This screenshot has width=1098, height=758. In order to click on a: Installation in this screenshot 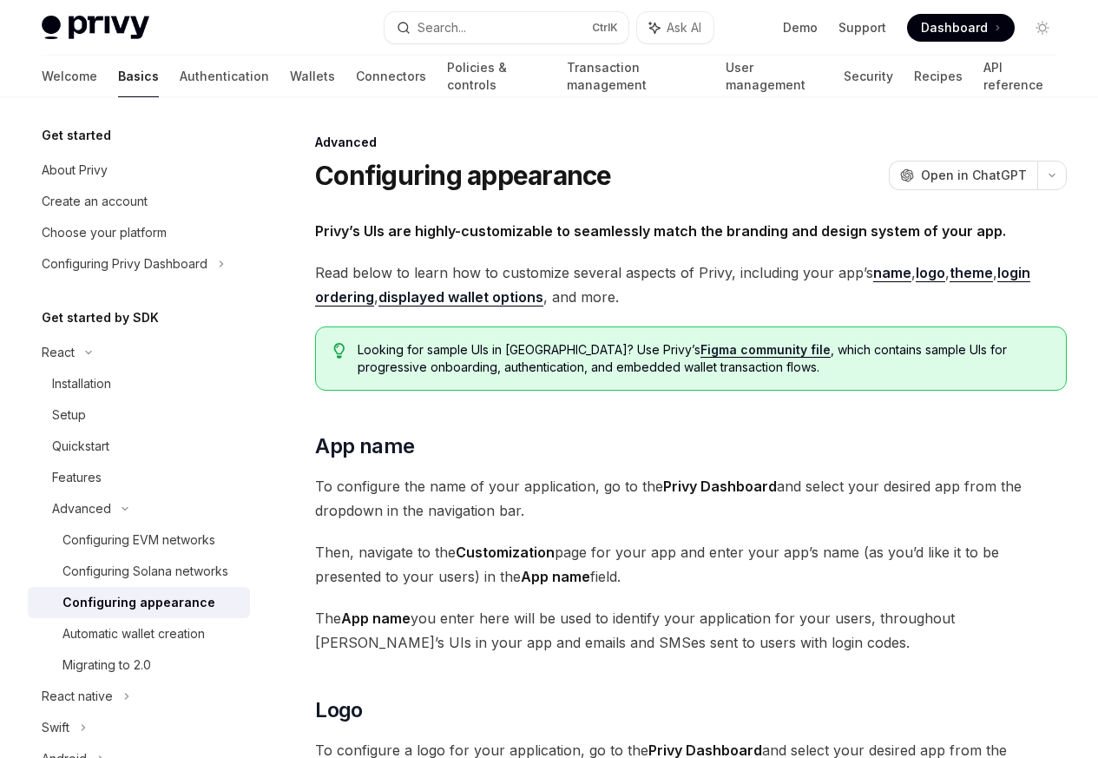, I will do `click(139, 384)`.